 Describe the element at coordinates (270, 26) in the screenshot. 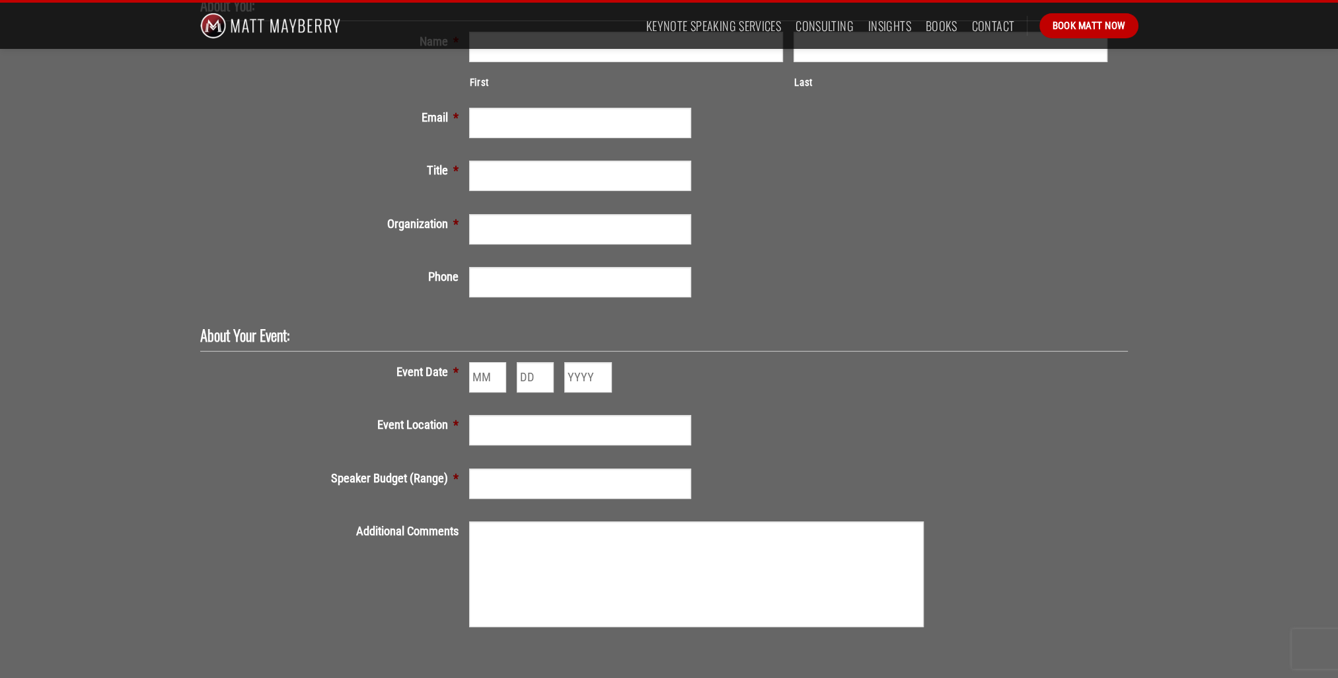

I see `img: Matt Mayberry` at that location.